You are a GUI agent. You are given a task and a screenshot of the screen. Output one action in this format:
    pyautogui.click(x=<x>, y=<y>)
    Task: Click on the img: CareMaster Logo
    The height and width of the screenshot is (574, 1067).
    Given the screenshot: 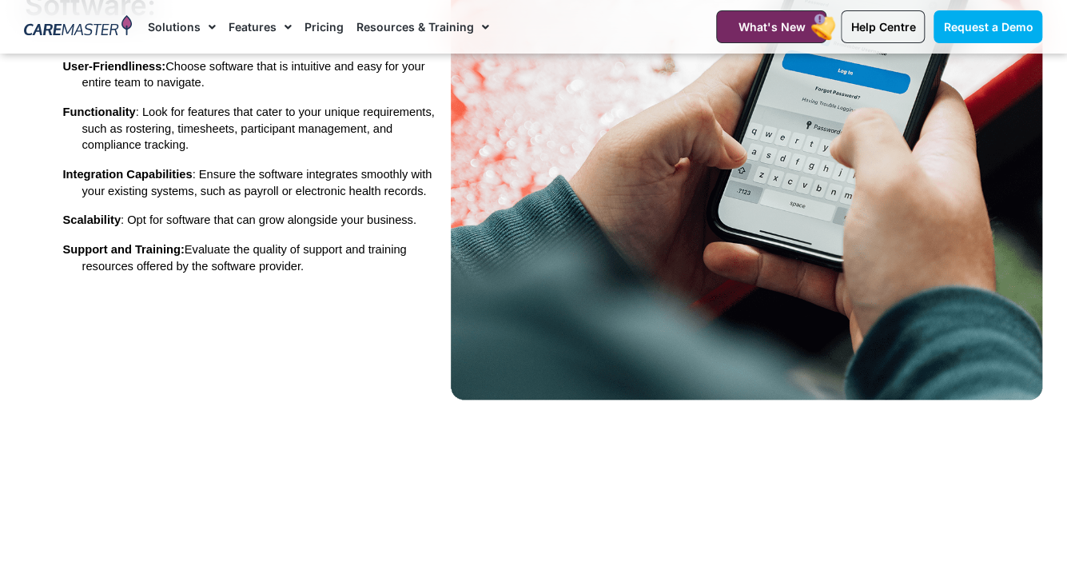 What is the action you would take?
    pyautogui.click(x=78, y=27)
    